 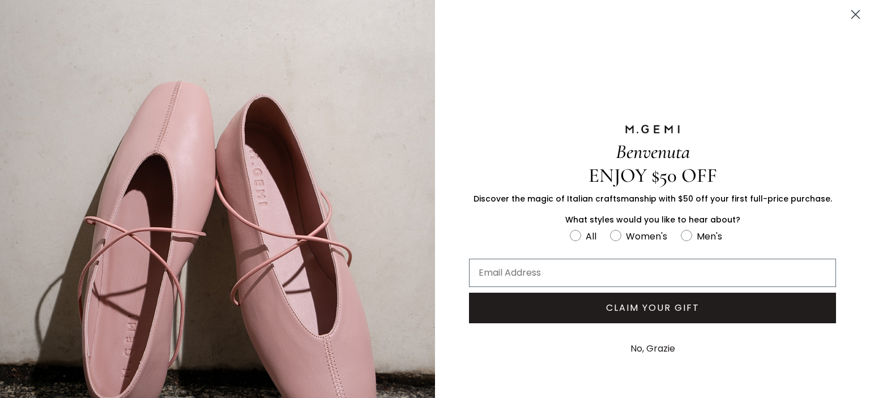 What do you see at coordinates (709, 236) in the screenshot?
I see `div: Men's` at bounding box center [709, 236].